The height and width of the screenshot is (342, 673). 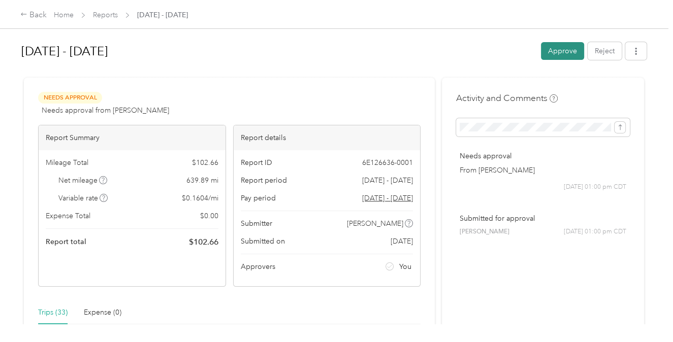 What do you see at coordinates (563, 51) in the screenshot?
I see `button: Approve` at bounding box center [563, 51].